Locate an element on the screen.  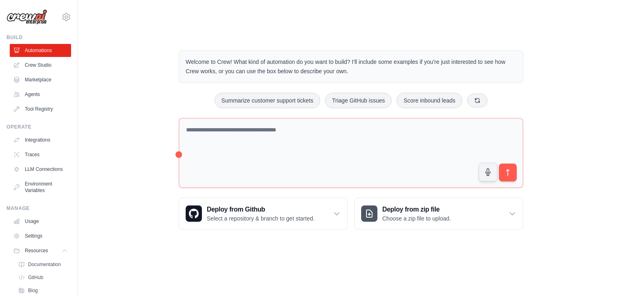
h3: Deploy from Github is located at coordinates (260, 209).